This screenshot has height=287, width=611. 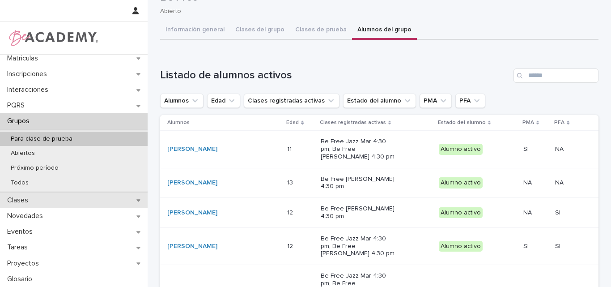 What do you see at coordinates (29, 74) in the screenshot?
I see `p: Inscripciones` at bounding box center [29, 74].